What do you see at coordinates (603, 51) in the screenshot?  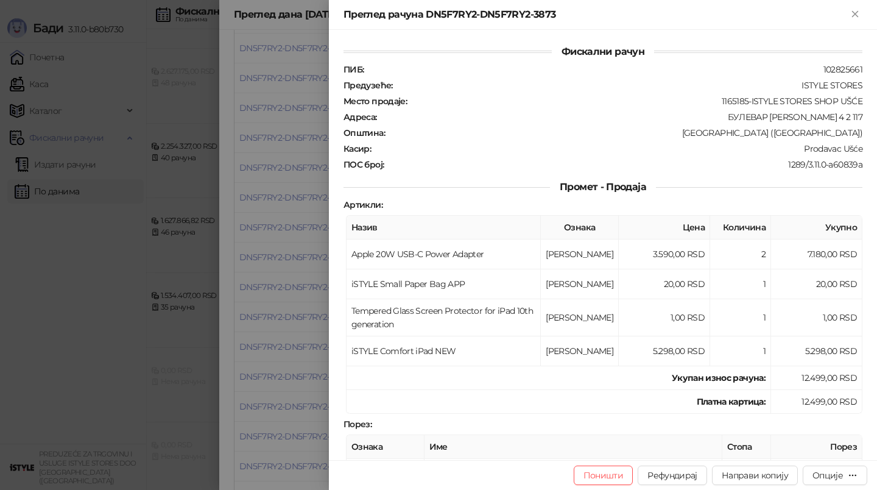 I see `span: Фискални рачун` at bounding box center [603, 51].